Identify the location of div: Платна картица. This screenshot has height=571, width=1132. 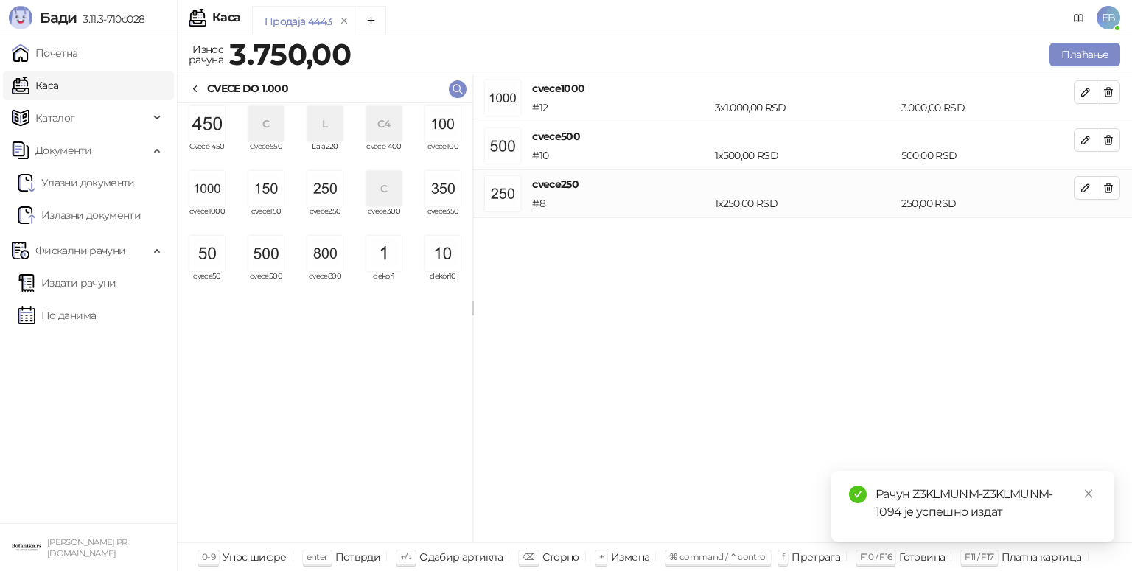
(1041, 557).